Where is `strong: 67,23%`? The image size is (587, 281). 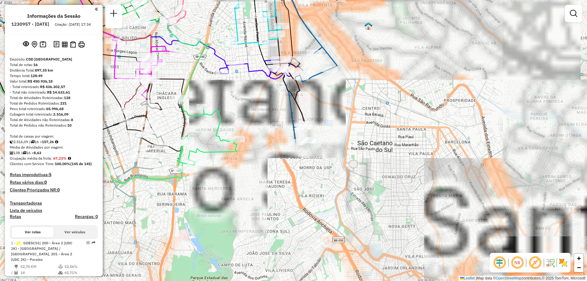 strong: 67,23% is located at coordinates (60, 158).